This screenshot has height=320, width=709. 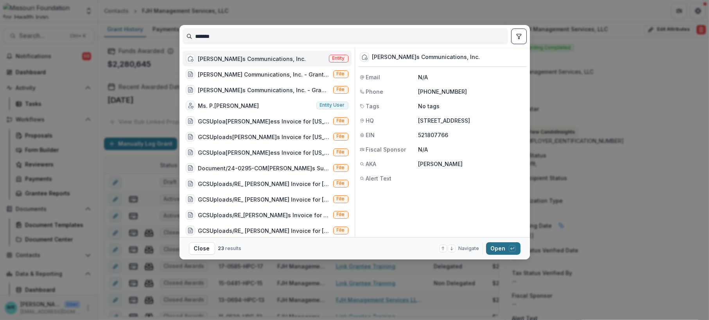 I want to click on p: No tags, so click(x=429, y=106).